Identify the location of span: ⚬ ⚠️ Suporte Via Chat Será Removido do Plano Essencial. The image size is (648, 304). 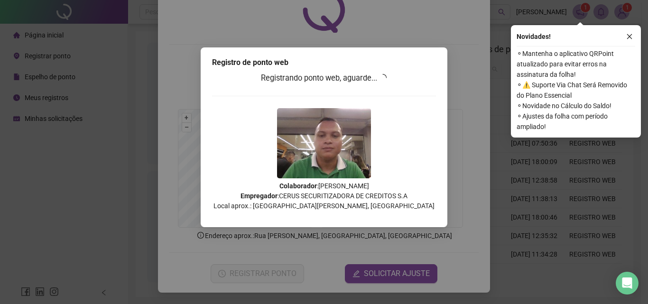
(576, 90).